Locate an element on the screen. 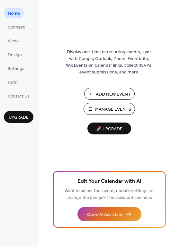  a: Settings is located at coordinates (16, 68).